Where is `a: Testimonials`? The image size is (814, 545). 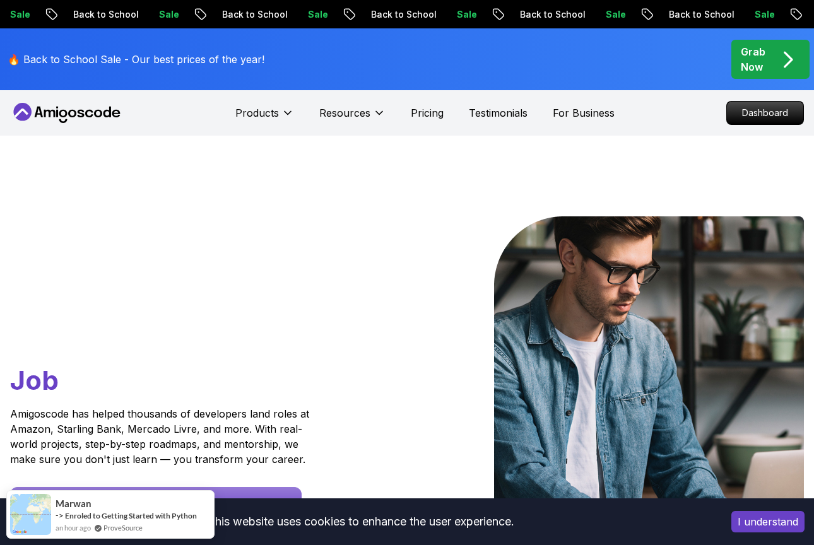 a: Testimonials is located at coordinates (498, 113).